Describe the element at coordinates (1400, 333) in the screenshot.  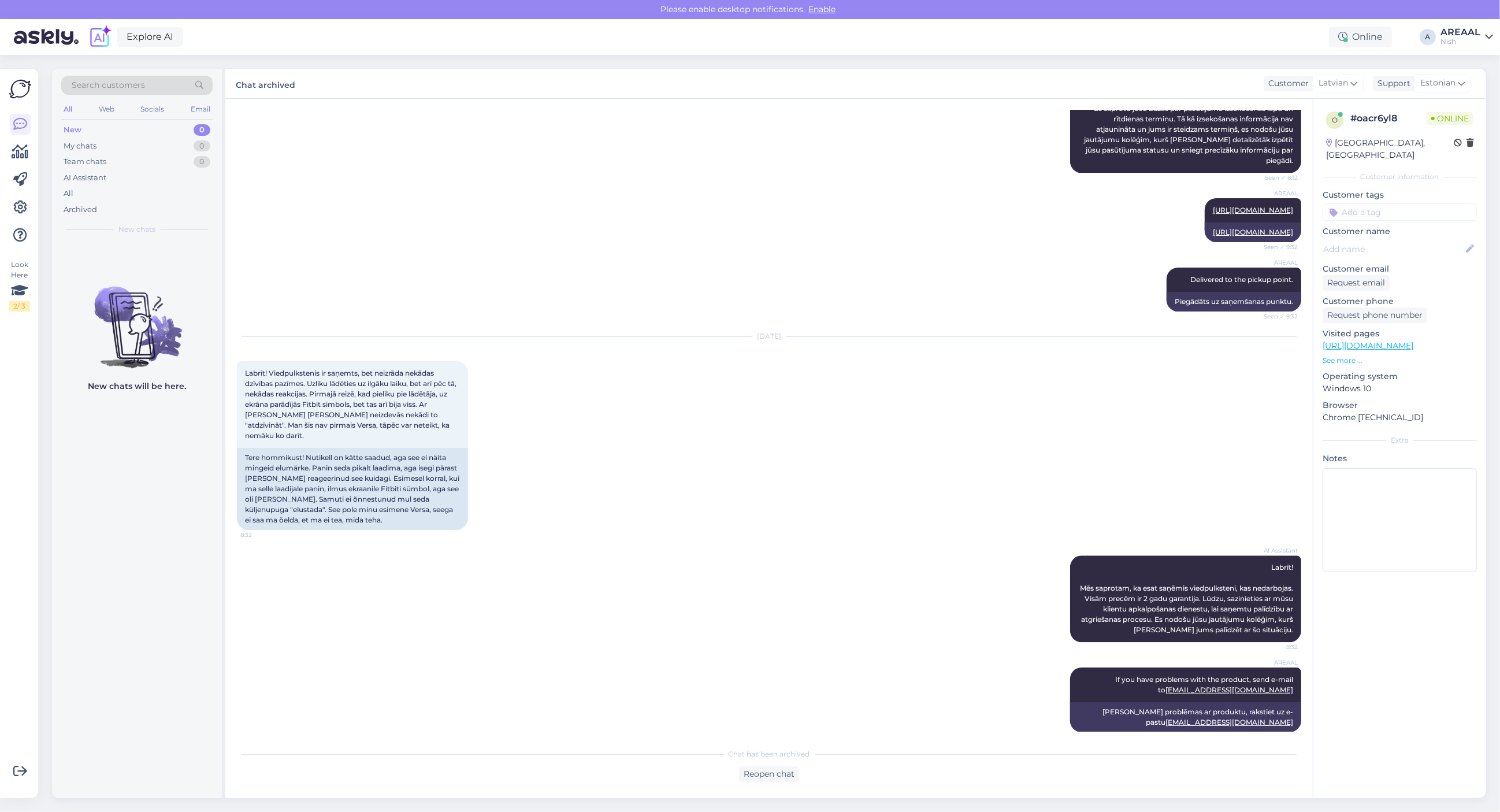
I see `p: Visited pages` at that location.